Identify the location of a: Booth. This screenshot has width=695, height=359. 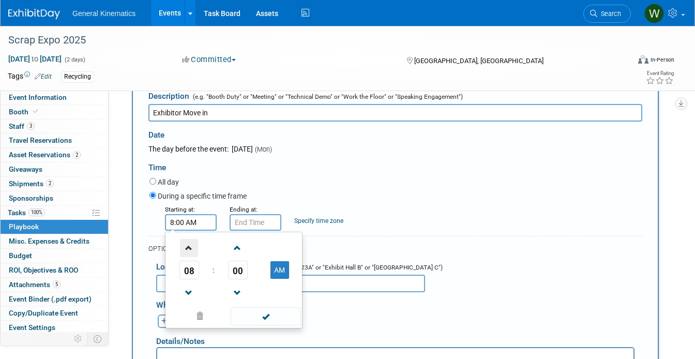
(54, 112).